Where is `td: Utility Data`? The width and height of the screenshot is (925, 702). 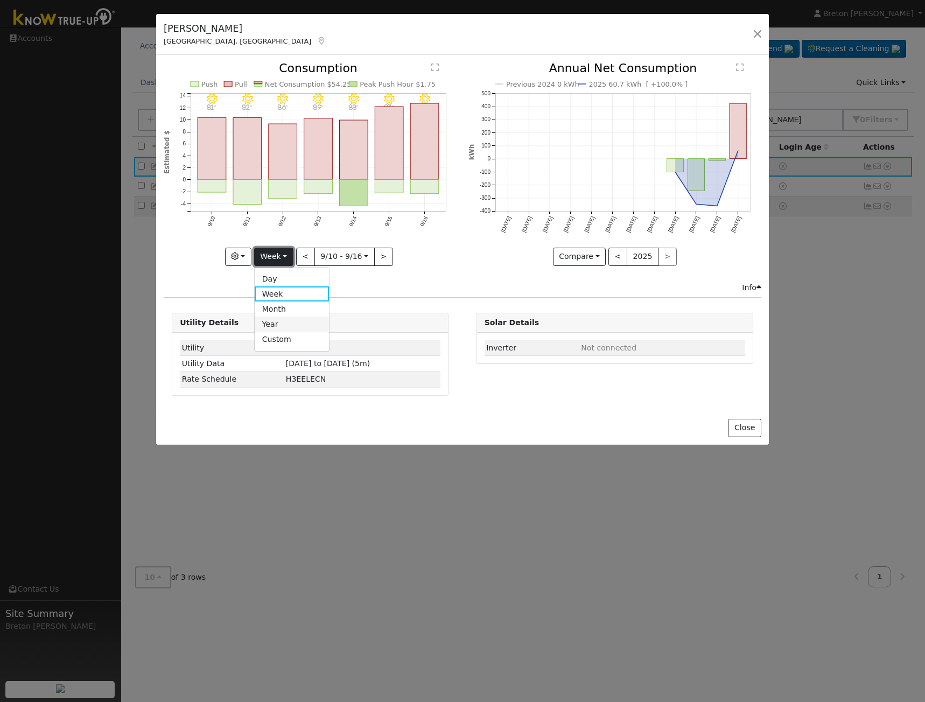
td: Utility Data is located at coordinates (232, 363).